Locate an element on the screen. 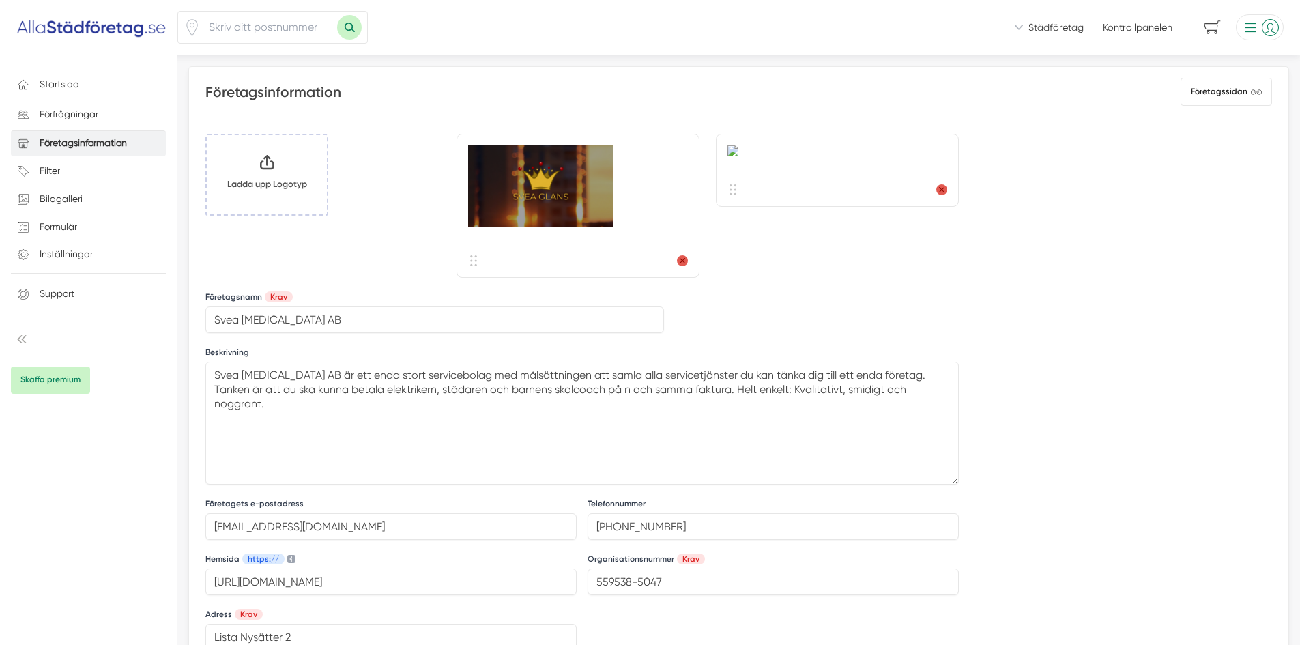 The width and height of the screenshot is (1300, 645). span: navigation-cart is located at coordinates (1212, 27).